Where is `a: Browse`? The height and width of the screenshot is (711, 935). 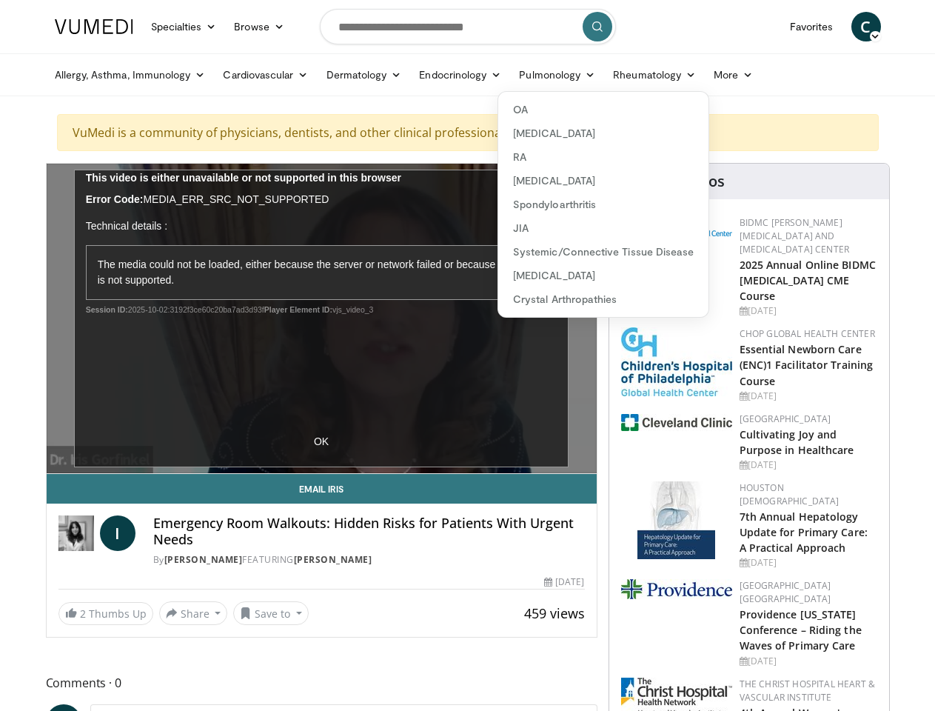
a: Browse is located at coordinates (259, 27).